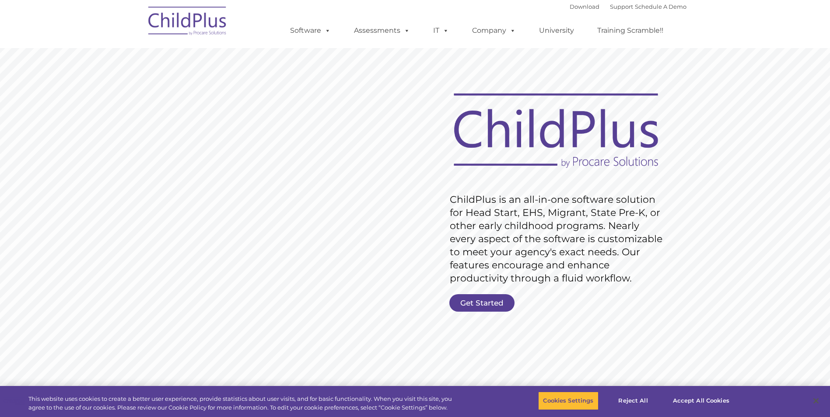 This screenshot has height=417, width=830. What do you see at coordinates (701, 401) in the screenshot?
I see `button: Accept All Cookies` at bounding box center [701, 401].